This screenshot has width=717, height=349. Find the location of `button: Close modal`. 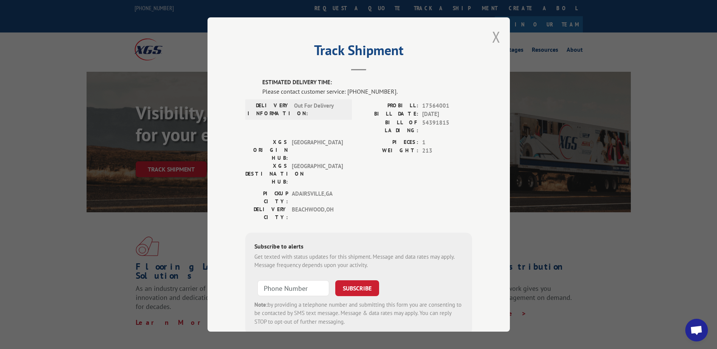

button: Close modal is located at coordinates (496, 37).